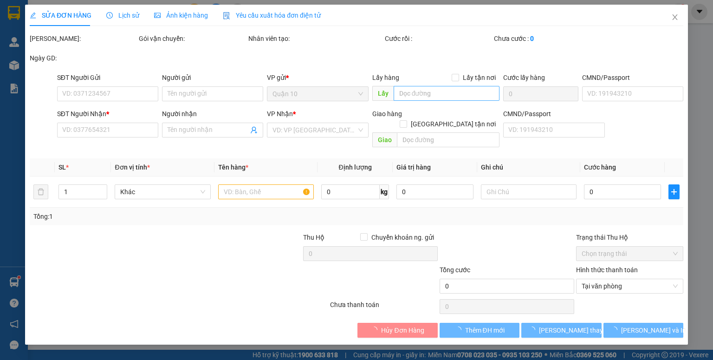 The width and height of the screenshot is (713, 360). I want to click on span: Quận 10, so click(318, 94).